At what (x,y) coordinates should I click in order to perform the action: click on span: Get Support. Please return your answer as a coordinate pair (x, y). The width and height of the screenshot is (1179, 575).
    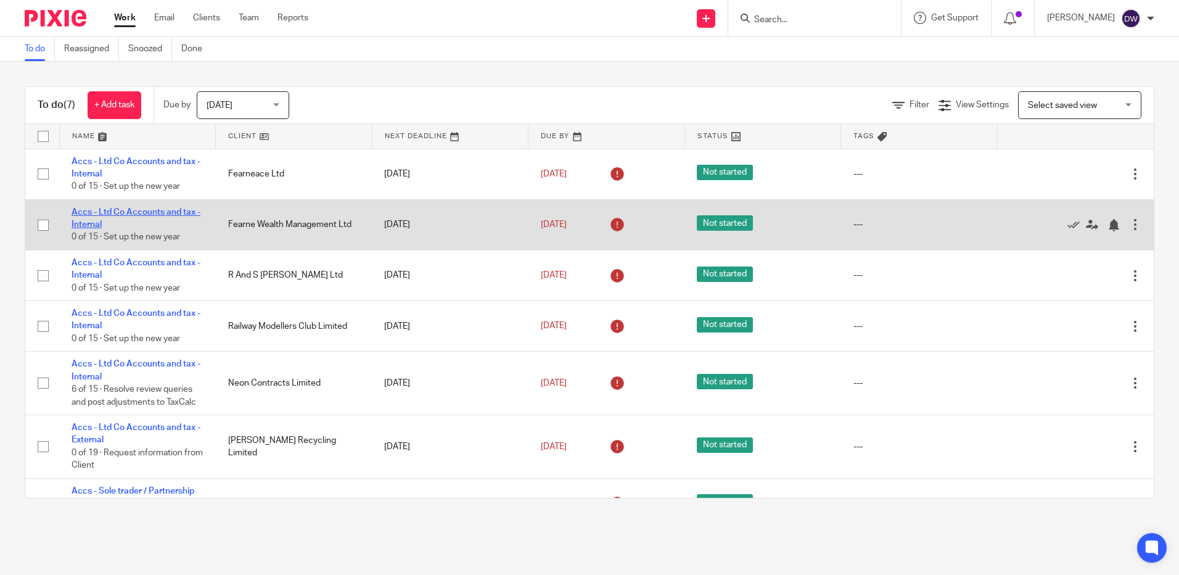
    Looking at the image, I should click on (955, 18).